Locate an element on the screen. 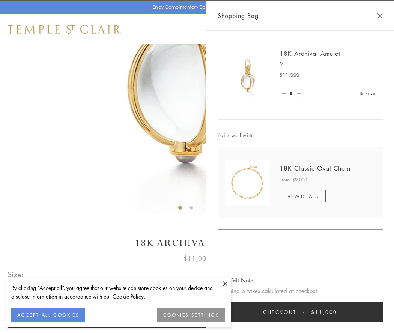 This screenshot has width=394, height=333. button: COOKIES SETTINGS is located at coordinates (191, 315).